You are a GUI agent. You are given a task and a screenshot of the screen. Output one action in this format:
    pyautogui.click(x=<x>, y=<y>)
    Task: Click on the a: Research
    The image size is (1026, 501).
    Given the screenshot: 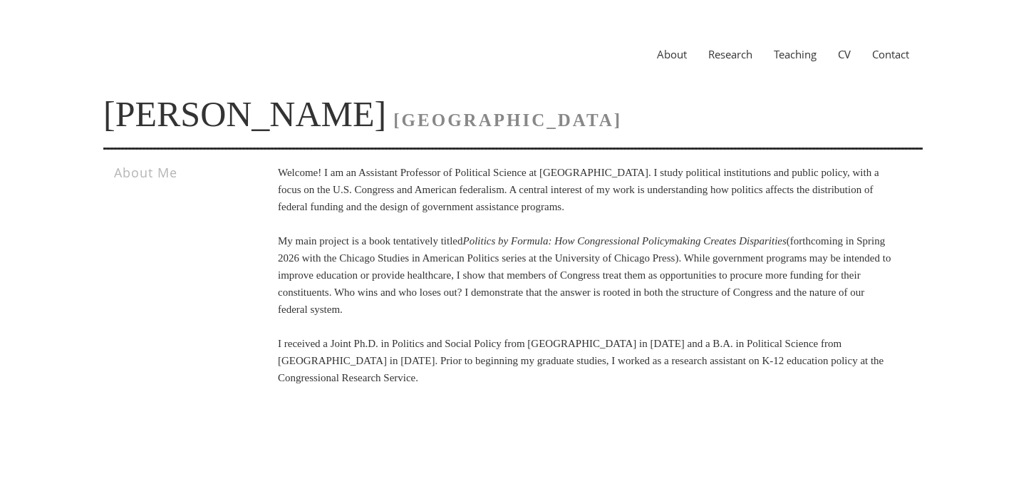 What is the action you would take?
    pyautogui.click(x=730, y=54)
    